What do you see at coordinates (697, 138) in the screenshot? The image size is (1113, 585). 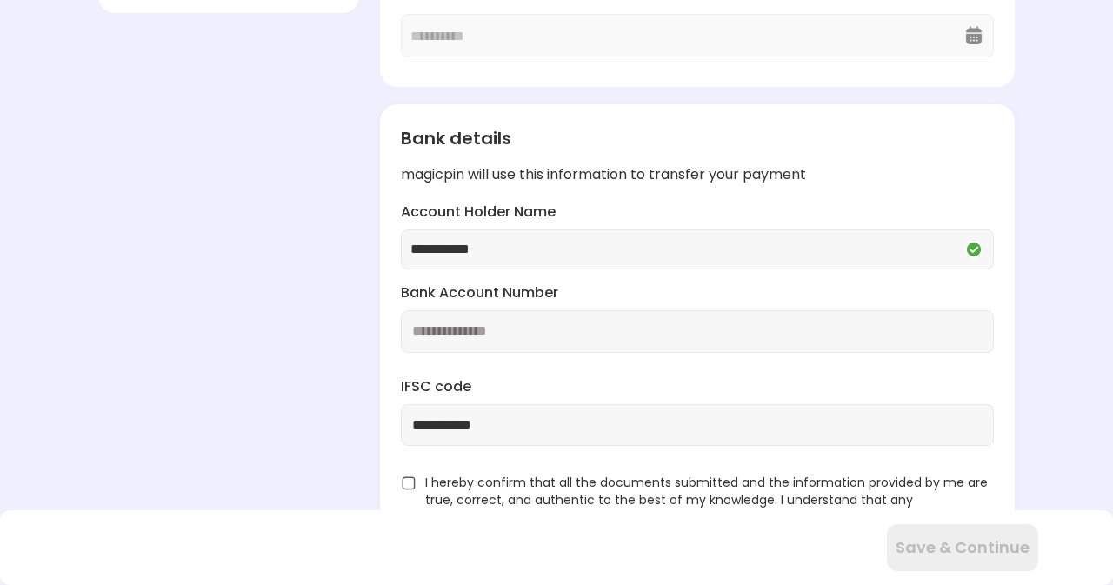 I see `div: Bank details` at bounding box center [697, 138].